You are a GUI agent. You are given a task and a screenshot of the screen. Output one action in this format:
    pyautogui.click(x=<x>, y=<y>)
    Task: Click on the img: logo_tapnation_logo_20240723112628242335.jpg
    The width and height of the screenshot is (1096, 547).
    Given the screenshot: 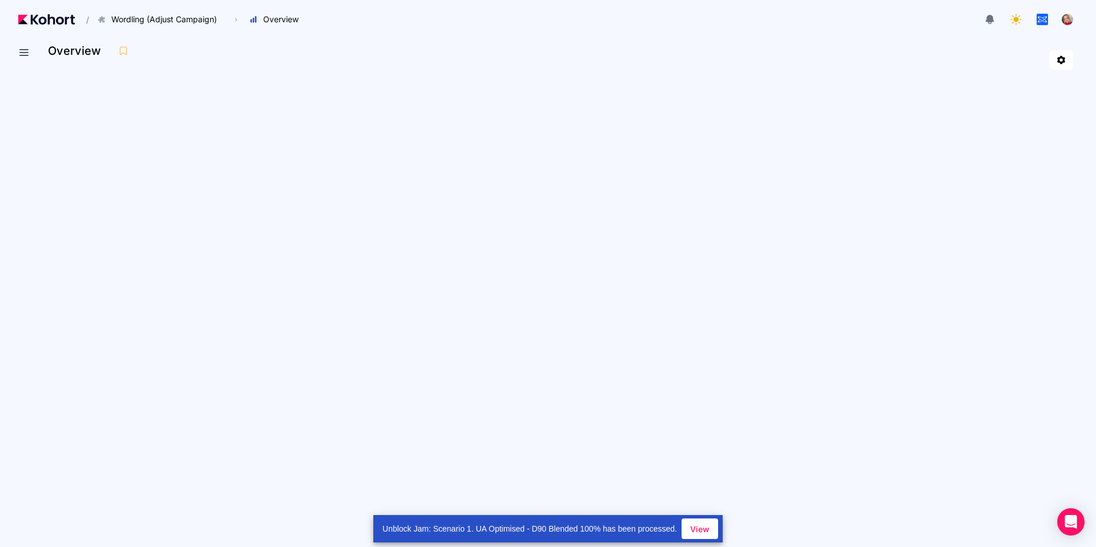 What is the action you would take?
    pyautogui.click(x=1043, y=19)
    